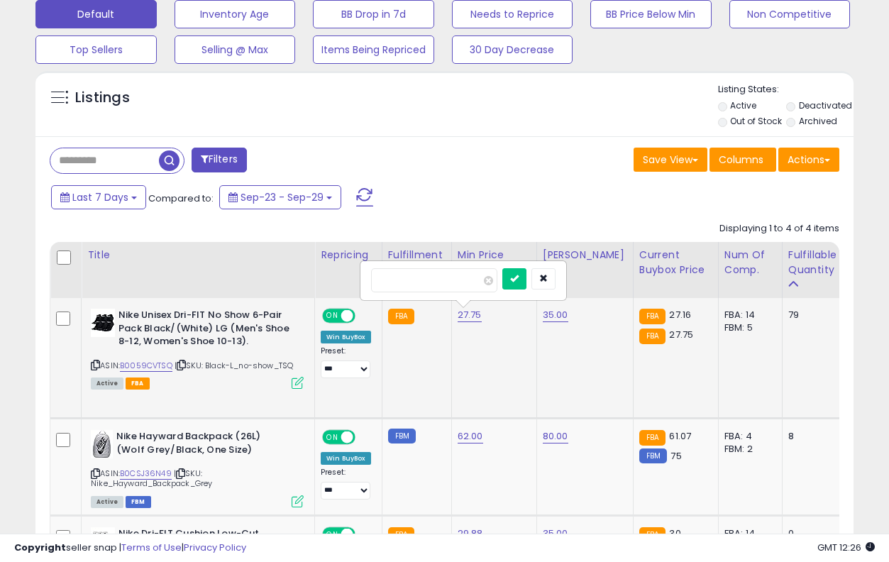 The height and width of the screenshot is (562, 889). Describe the element at coordinates (280, 197) in the screenshot. I see `button: Sep-23 - Sep-29` at that location.